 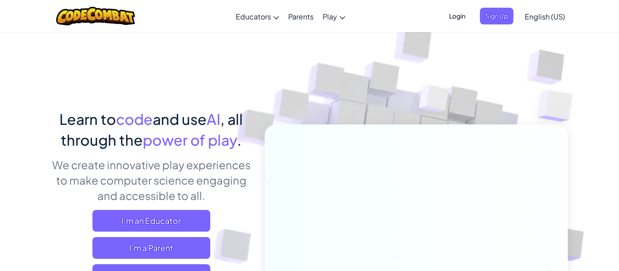 I want to click on span: code, so click(x=134, y=119).